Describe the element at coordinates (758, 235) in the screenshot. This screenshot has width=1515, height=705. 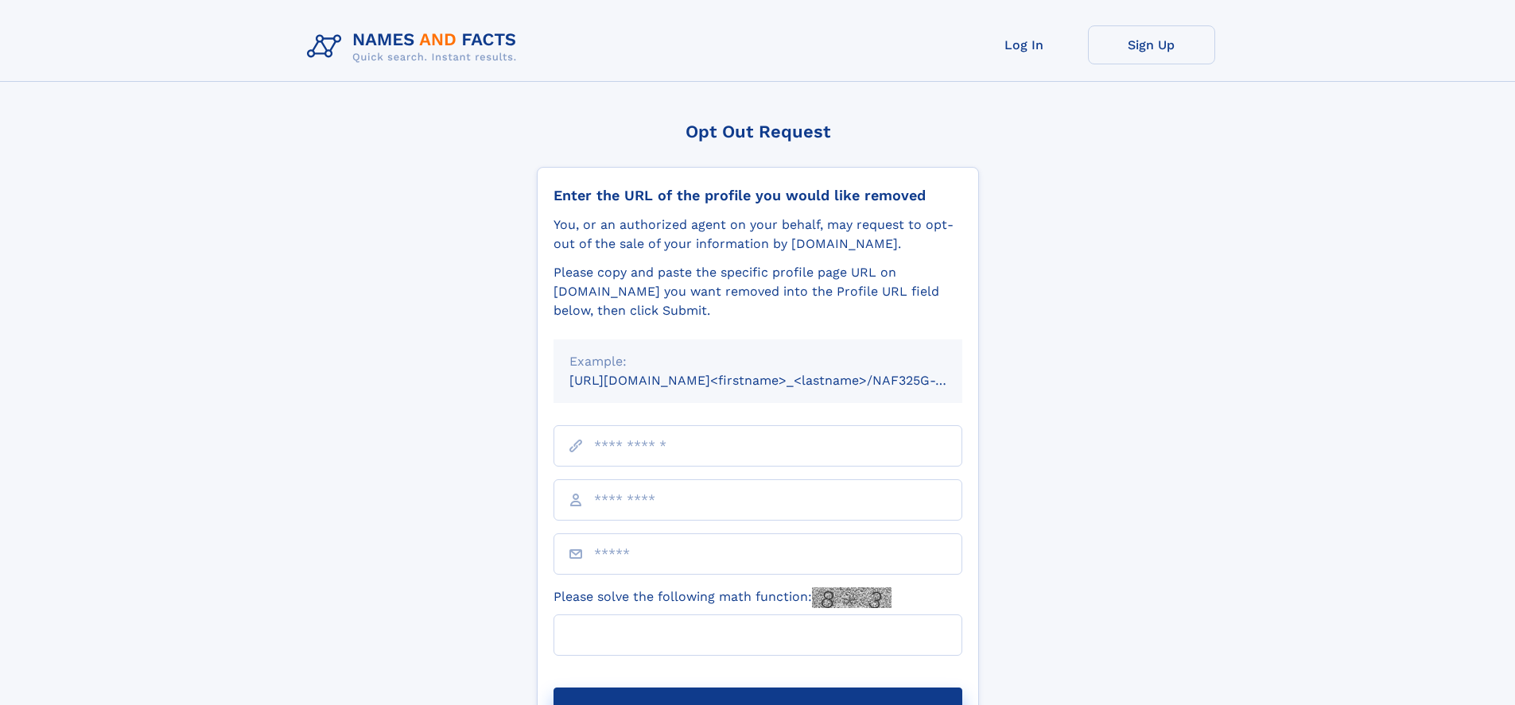
I see `div: You, or an authorized agent on your behalf, may request to opt-out of the sale of your informatio...` at that location.